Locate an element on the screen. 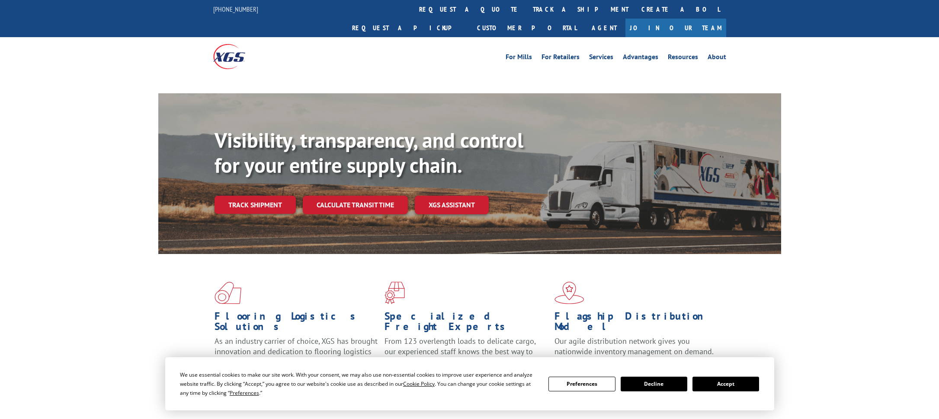 The image size is (939, 419). button: Decline is located at coordinates (654, 384).